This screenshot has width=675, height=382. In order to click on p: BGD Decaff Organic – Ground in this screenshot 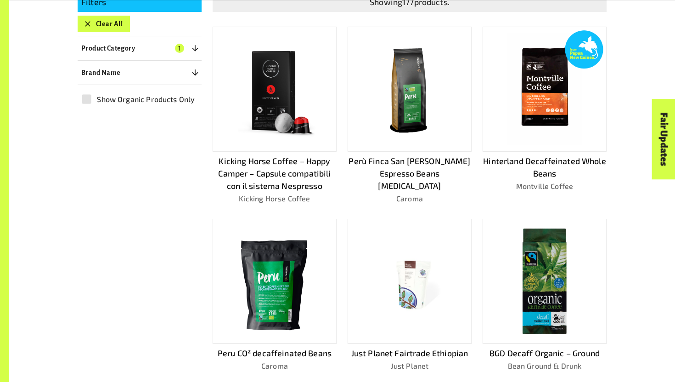, I will do `click(545, 353)`.